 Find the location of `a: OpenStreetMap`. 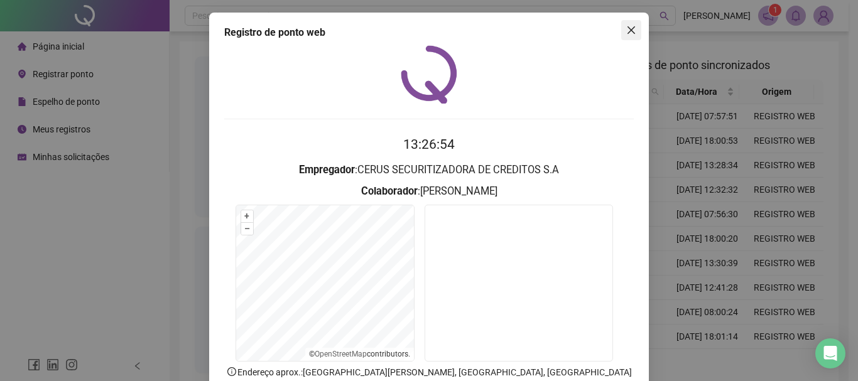

a: OpenStreetMap is located at coordinates (340, 354).